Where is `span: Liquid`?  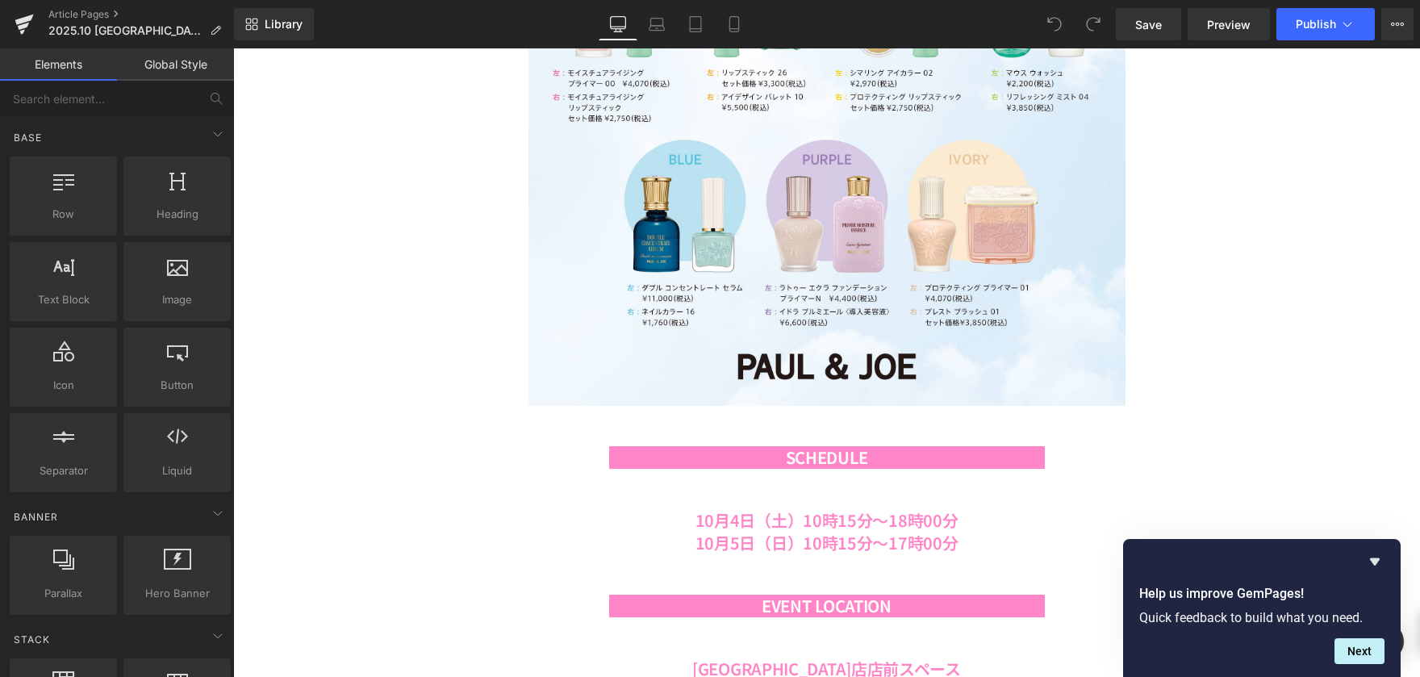
span: Liquid is located at coordinates (177, 470).